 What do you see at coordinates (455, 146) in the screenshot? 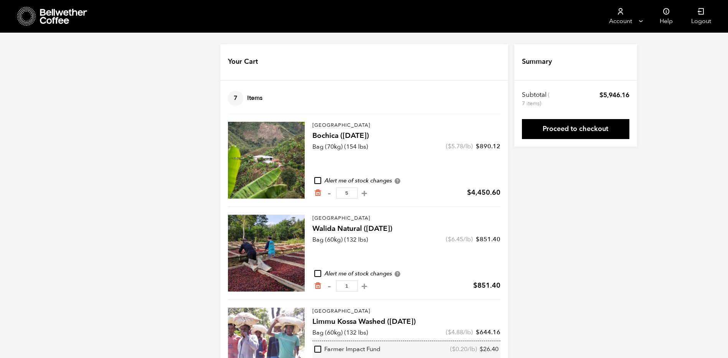
I see `bdi: 5.78` at bounding box center [455, 146].